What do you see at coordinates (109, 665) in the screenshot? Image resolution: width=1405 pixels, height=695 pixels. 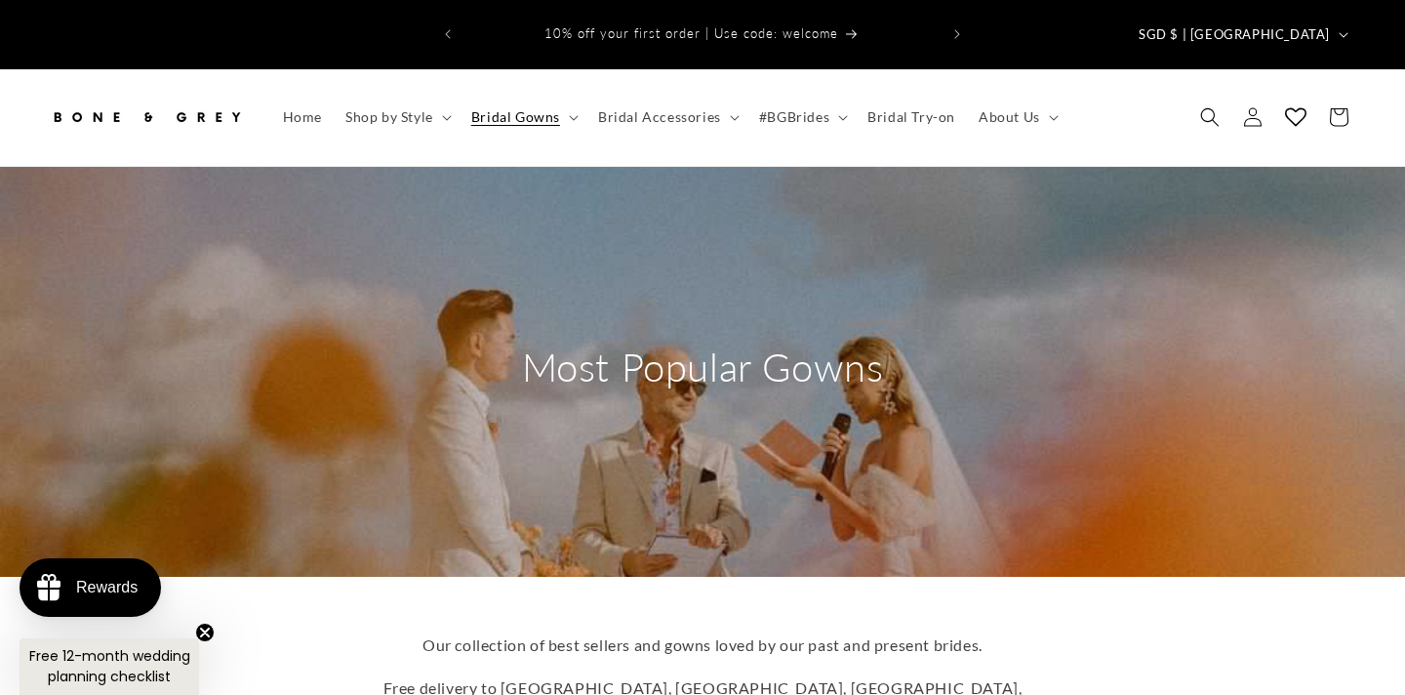 I see `span: Free 12-month wedding planning checklist` at bounding box center [109, 665].